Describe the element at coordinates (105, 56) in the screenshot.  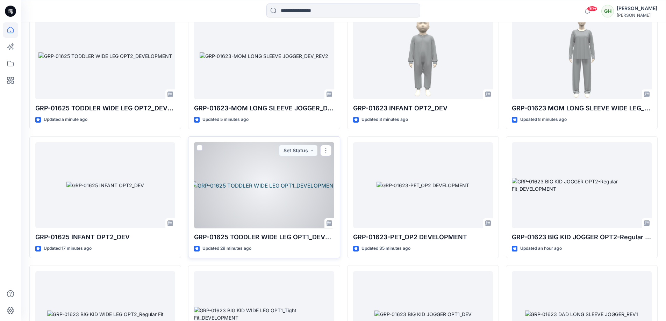
I see `a: GRP-01625 TODDLER WIDE LEG OPT2_DEVELOPMENT` at that location.